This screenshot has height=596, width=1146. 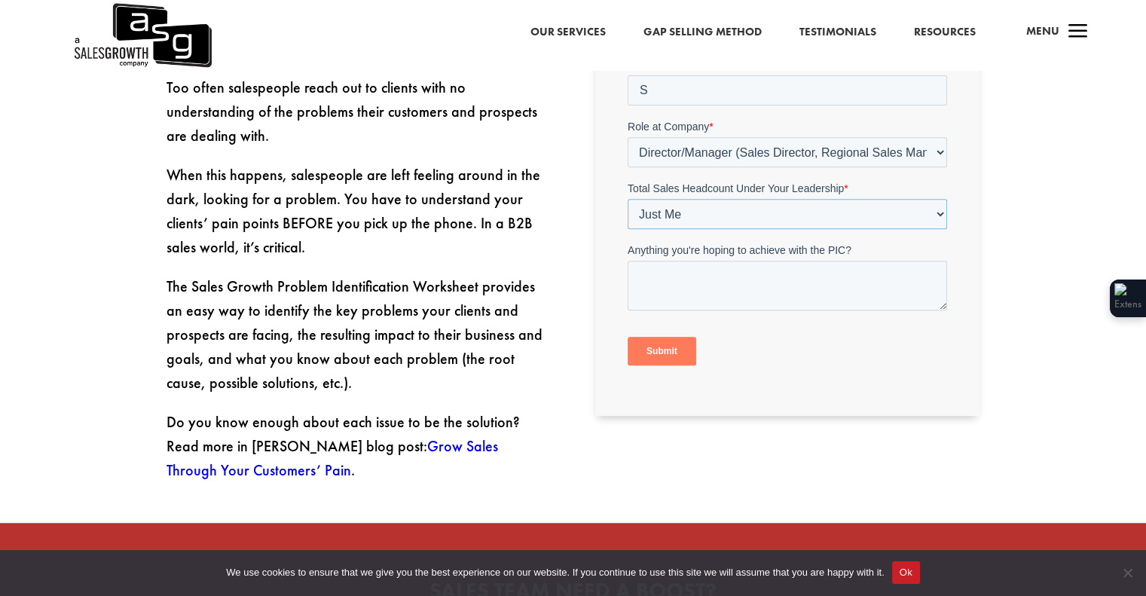 I want to click on a: Our Services, so click(x=568, y=32).